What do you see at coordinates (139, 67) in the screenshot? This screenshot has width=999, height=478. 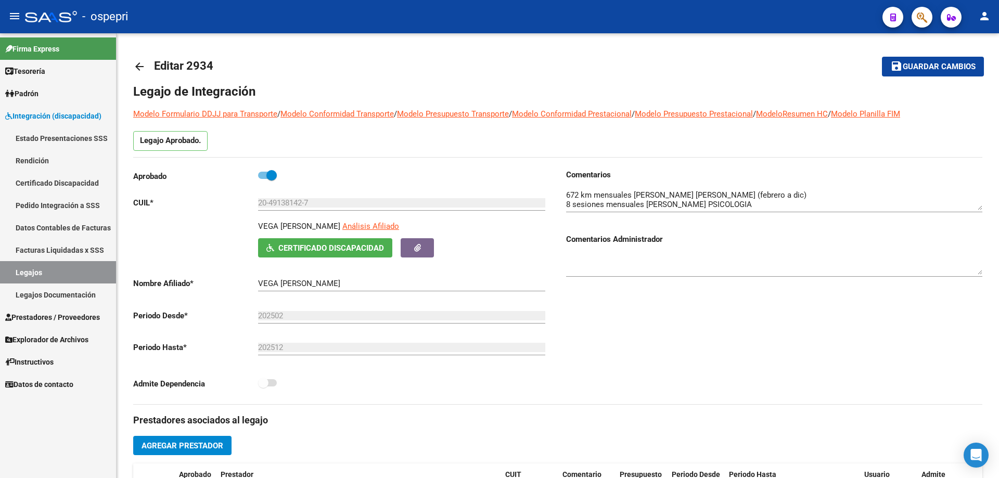 I see `mat-icon: arrow_back` at bounding box center [139, 67].